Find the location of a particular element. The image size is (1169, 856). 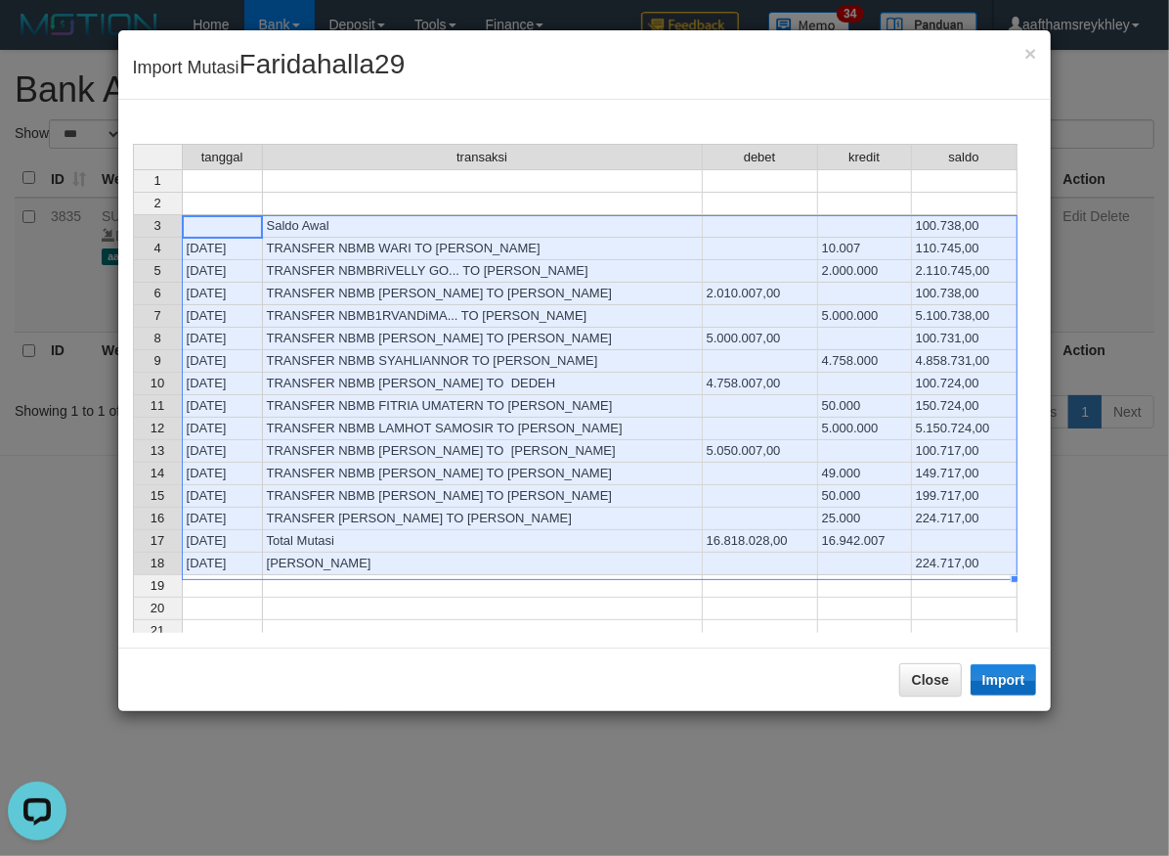

button: Open LiveChat chat widget is located at coordinates (37, 37).